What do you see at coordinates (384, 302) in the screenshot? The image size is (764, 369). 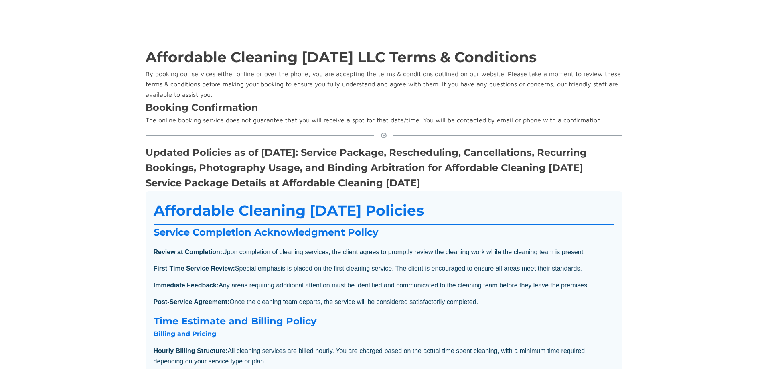 I see `p: Once the cleaning team departs, the service will be considered satisfactorily completed.` at bounding box center [384, 302].